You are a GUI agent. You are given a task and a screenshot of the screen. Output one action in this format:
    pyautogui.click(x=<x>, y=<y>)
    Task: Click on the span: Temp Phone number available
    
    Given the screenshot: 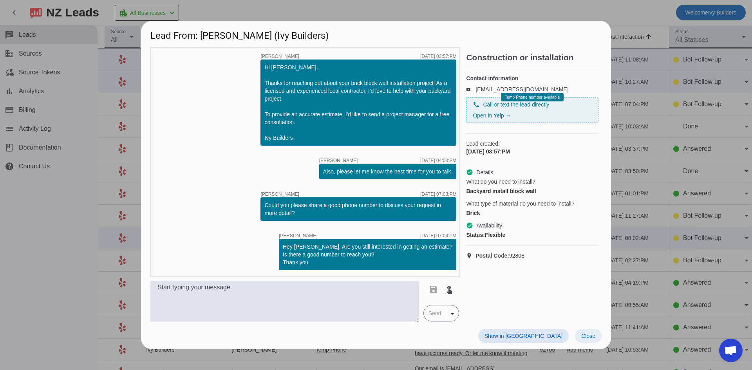 What is the action you would take?
    pyautogui.click(x=533, y=97)
    